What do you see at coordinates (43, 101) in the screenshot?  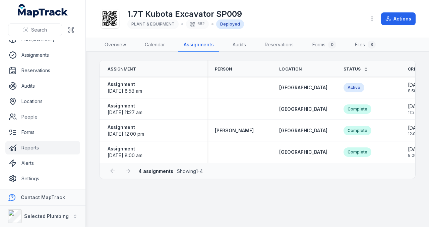 I see `a: Locations` at bounding box center [43, 101].